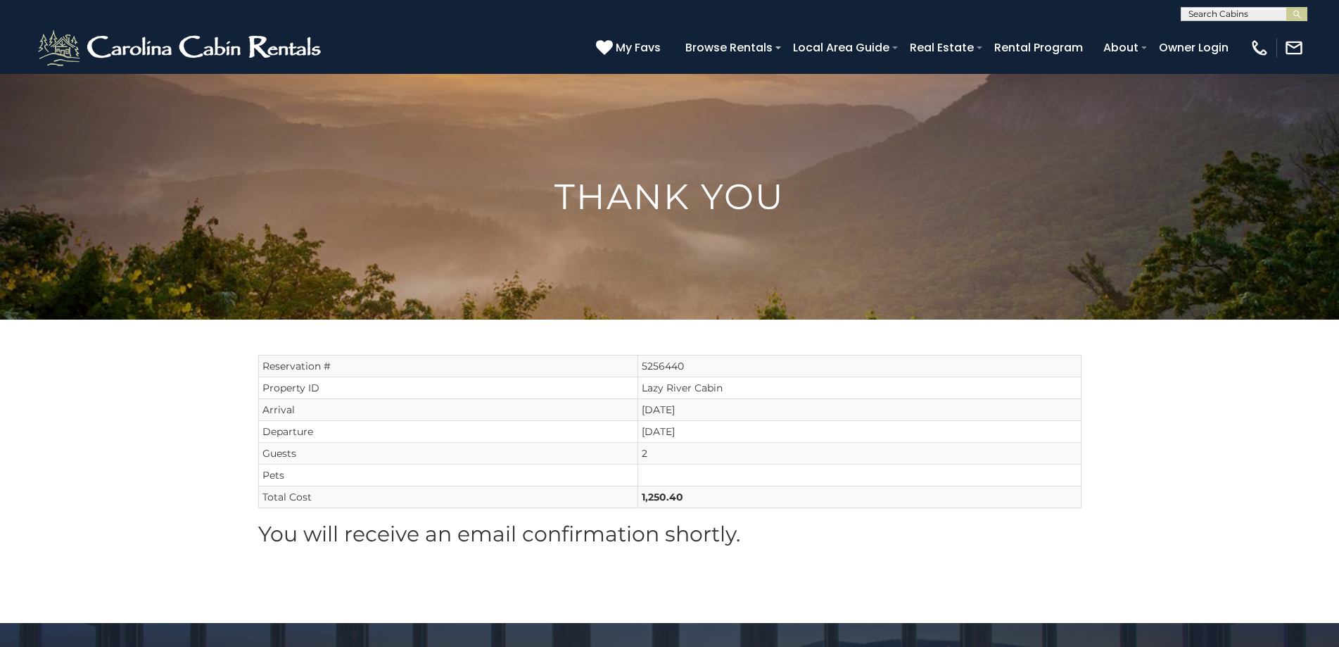 The height and width of the screenshot is (647, 1339). What do you see at coordinates (448, 453) in the screenshot?
I see `td: Guests` at bounding box center [448, 453].